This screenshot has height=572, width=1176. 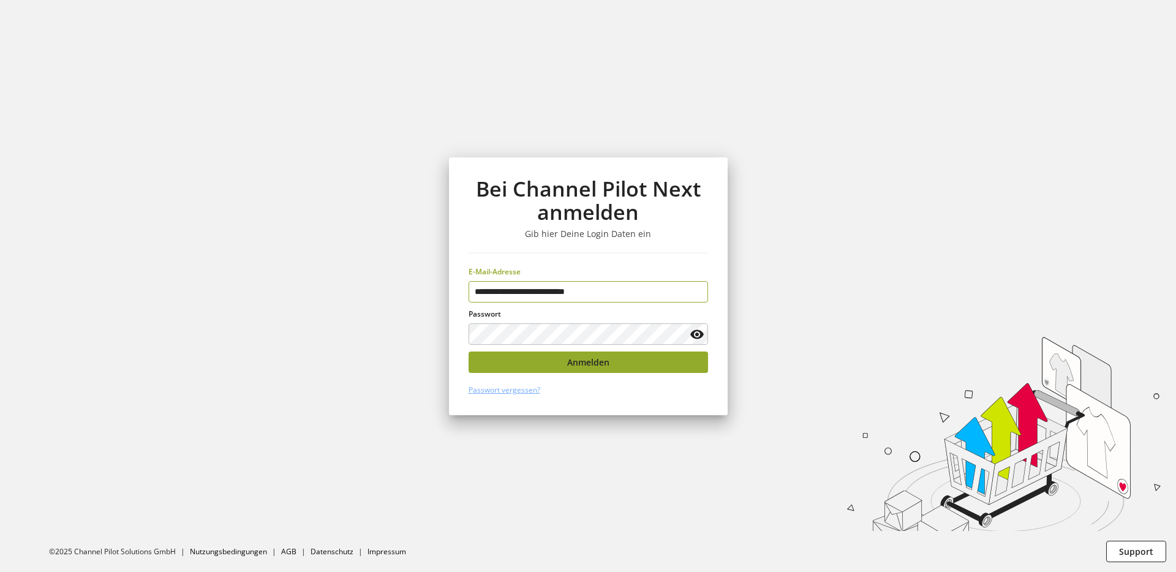 What do you see at coordinates (494, 271) in the screenshot?
I see `span: E-Mail-Adresse` at bounding box center [494, 271].